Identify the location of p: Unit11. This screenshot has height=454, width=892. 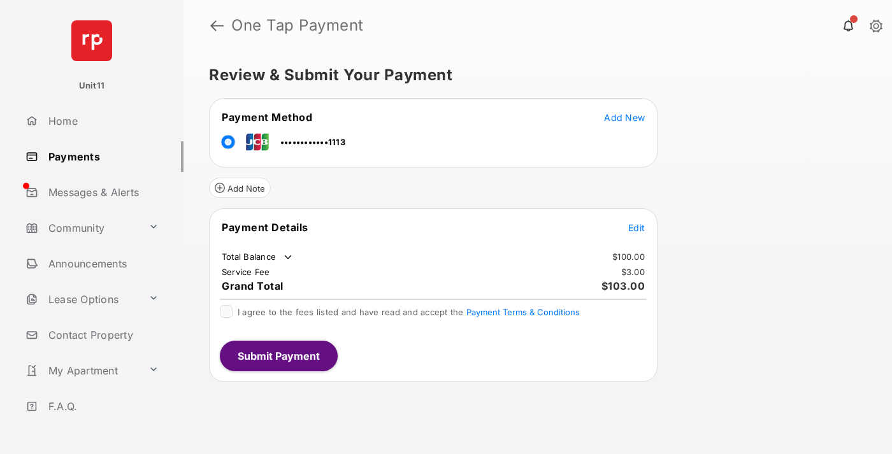
(92, 86).